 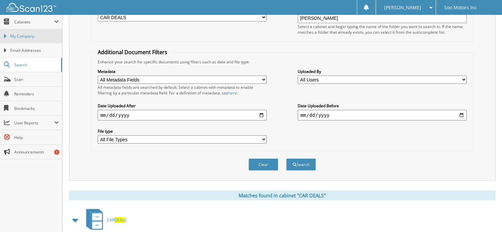 What do you see at coordinates (182, 71) in the screenshot?
I see `label: Metadata` at bounding box center [182, 71].